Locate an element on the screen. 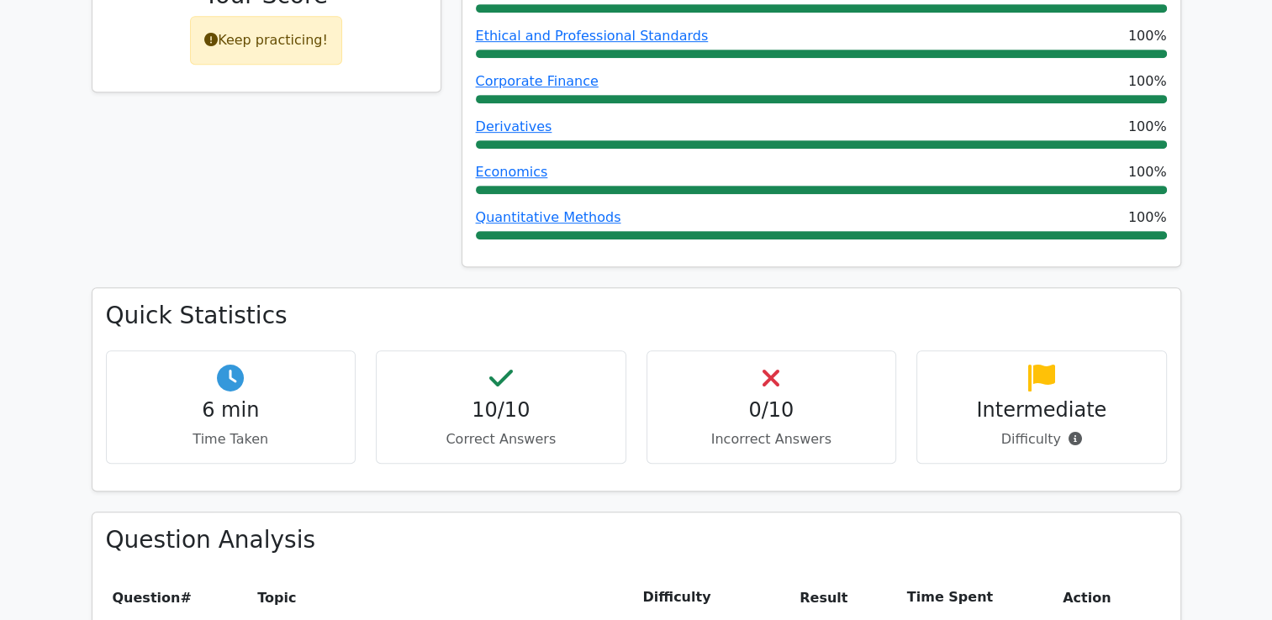  a: Derivatives is located at coordinates (514, 126).